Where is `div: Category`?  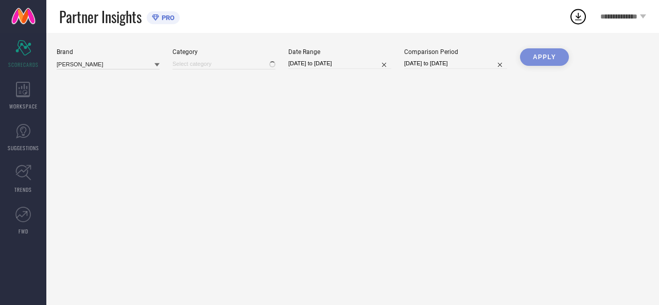
div: Category is located at coordinates (224, 52).